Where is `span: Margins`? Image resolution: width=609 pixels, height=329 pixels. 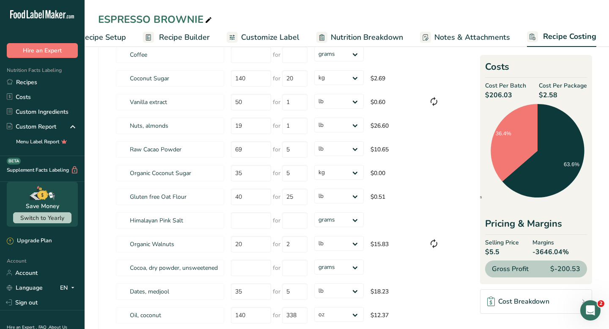
span: Margins is located at coordinates (550, 242).